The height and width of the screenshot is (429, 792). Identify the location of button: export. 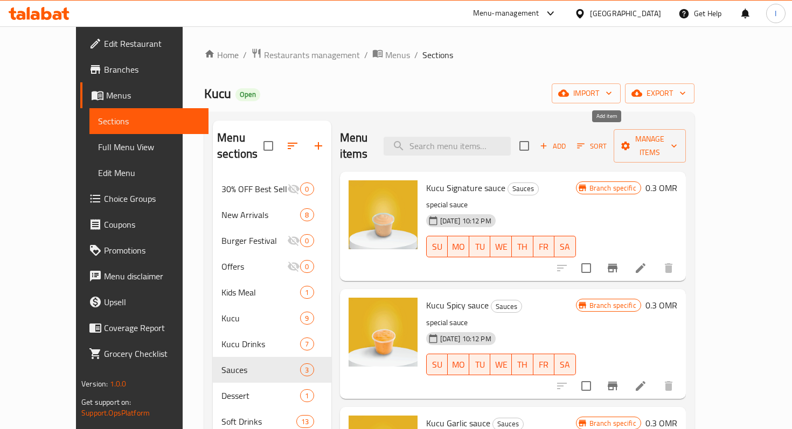
(659, 93).